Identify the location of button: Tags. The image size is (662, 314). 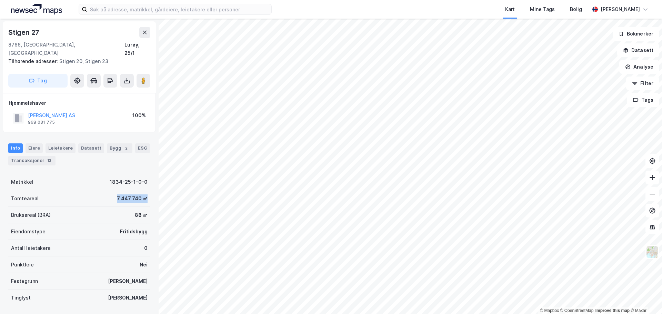
(643, 100).